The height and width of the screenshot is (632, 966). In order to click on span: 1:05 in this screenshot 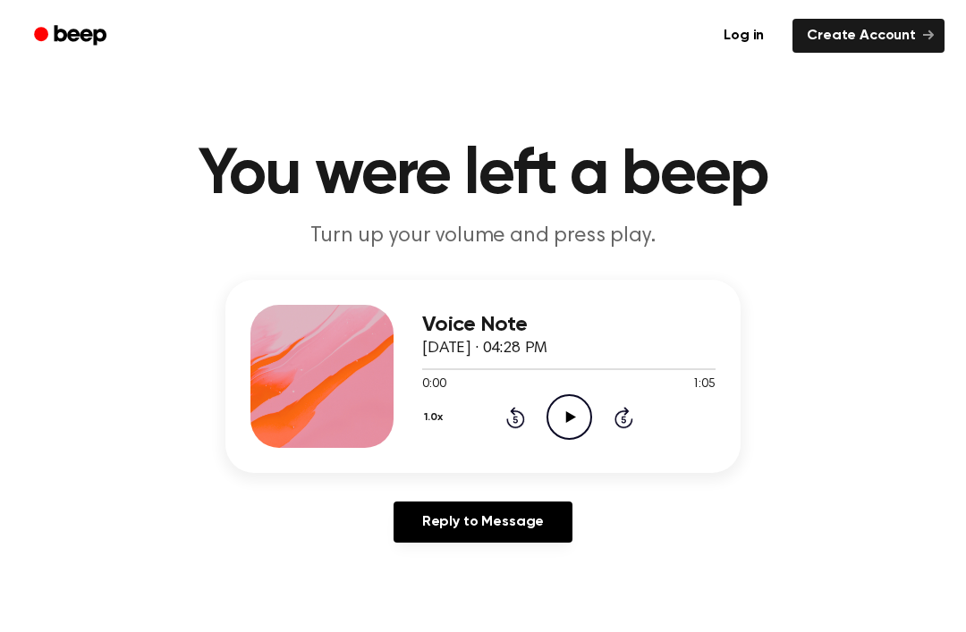, I will do `click(704, 385)`.